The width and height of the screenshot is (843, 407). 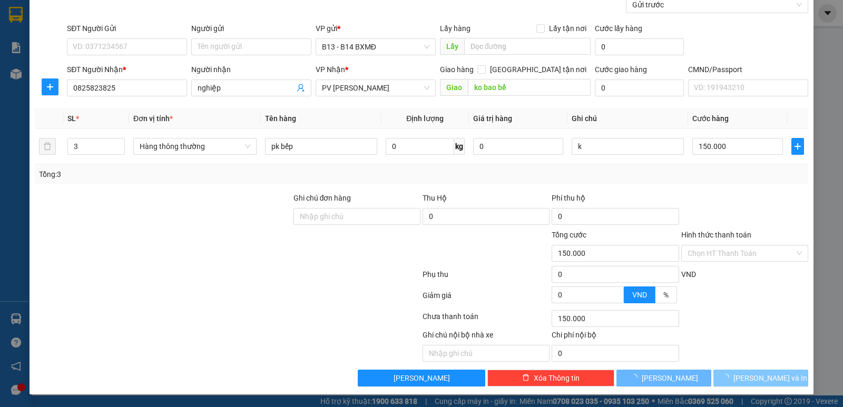 I want to click on span: Xóa Thông tin, so click(x=556, y=378).